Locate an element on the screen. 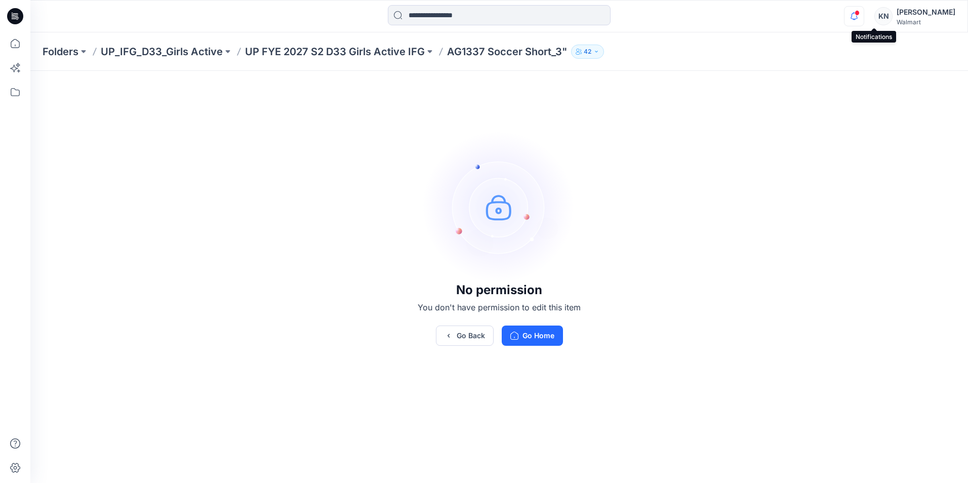 Image resolution: width=968 pixels, height=483 pixels. p: Folders is located at coordinates (60, 52).